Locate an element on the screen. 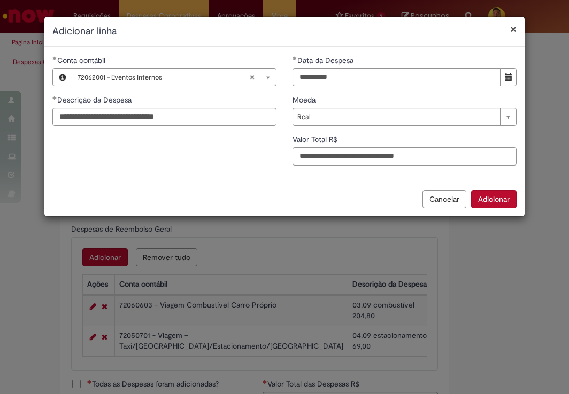  h2: Adicionar linha is located at coordinates (284, 32).